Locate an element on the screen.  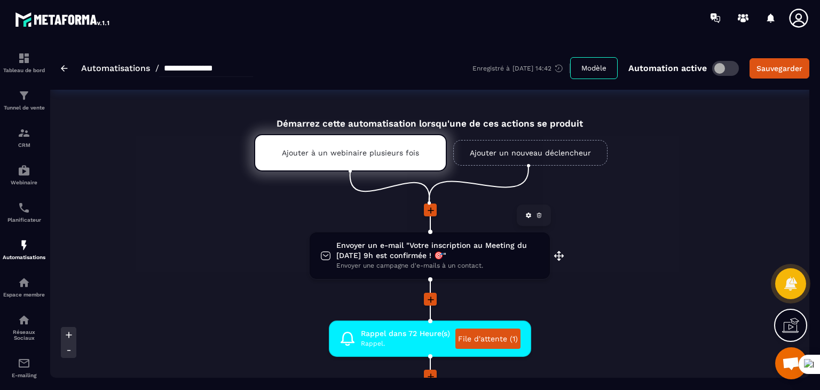
span: Rappel. is located at coordinates (405, 343).